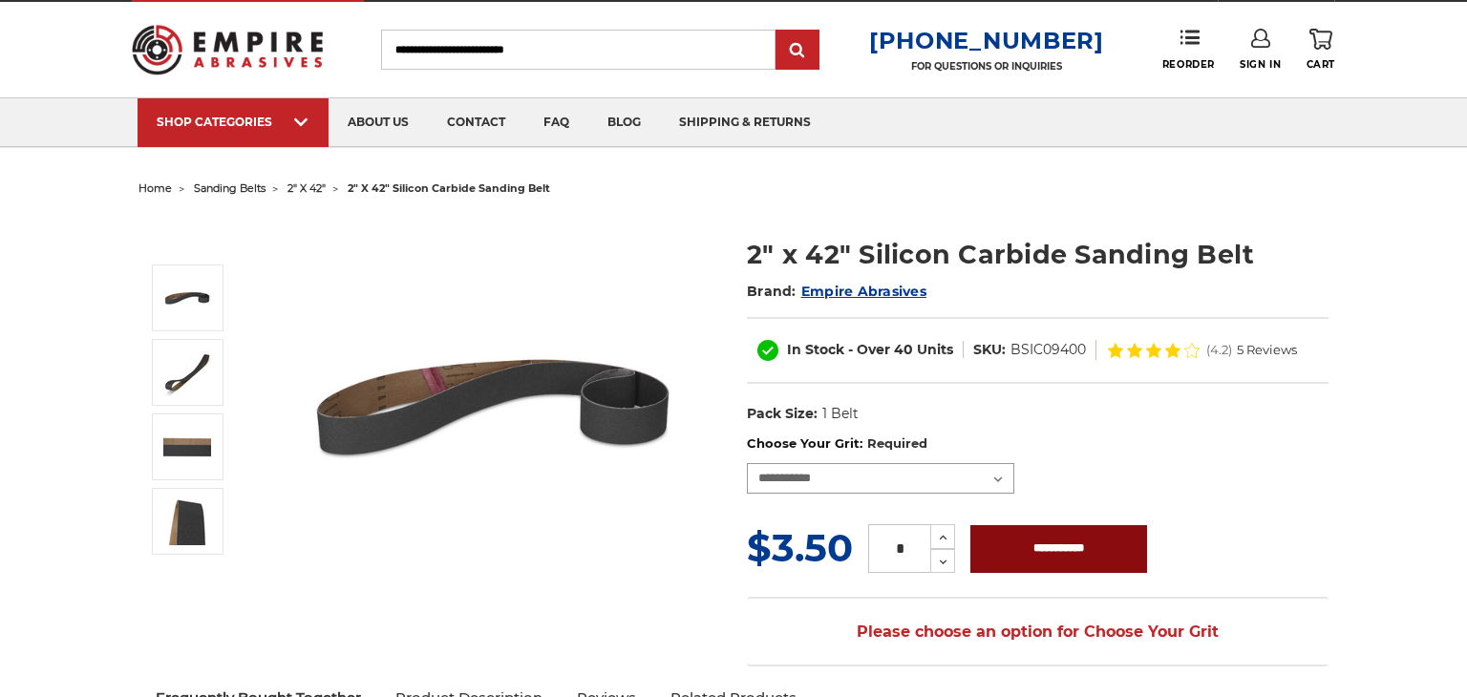 This screenshot has height=697, width=1467. What do you see at coordinates (556, 122) in the screenshot?
I see `a: faq` at bounding box center [556, 122].